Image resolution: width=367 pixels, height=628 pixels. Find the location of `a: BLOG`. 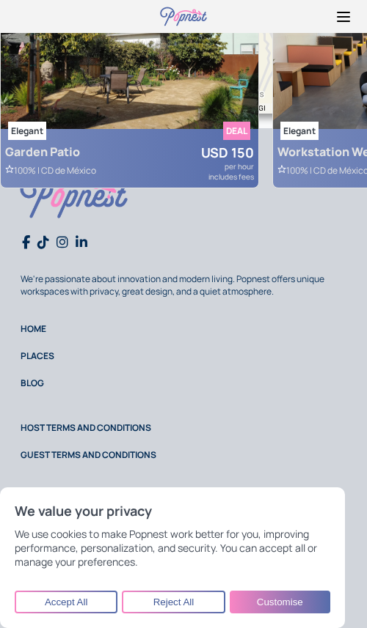

a: BLOG is located at coordinates (32, 383).